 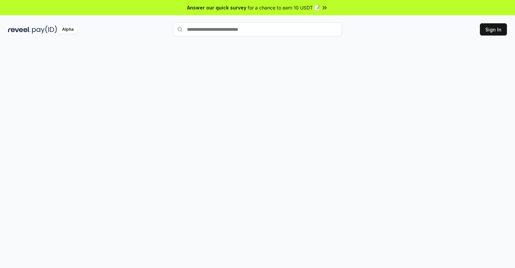 I want to click on span: Answer our quick survey, so click(x=217, y=7).